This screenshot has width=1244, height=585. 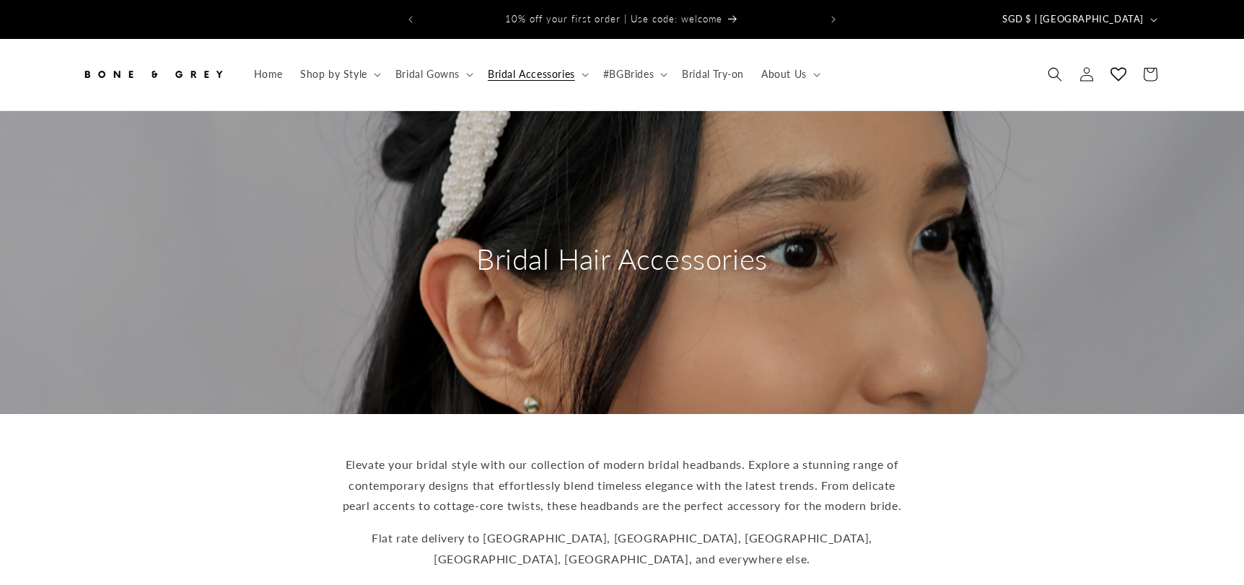 I want to click on span: Bridal Accessories, so click(x=531, y=74).